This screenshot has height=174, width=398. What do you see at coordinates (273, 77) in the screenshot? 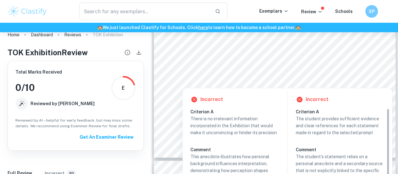
I see `span: Though Dream Catchers and mandalas appear similar in their shape, their cultural meanings` at bounding box center [273, 77].